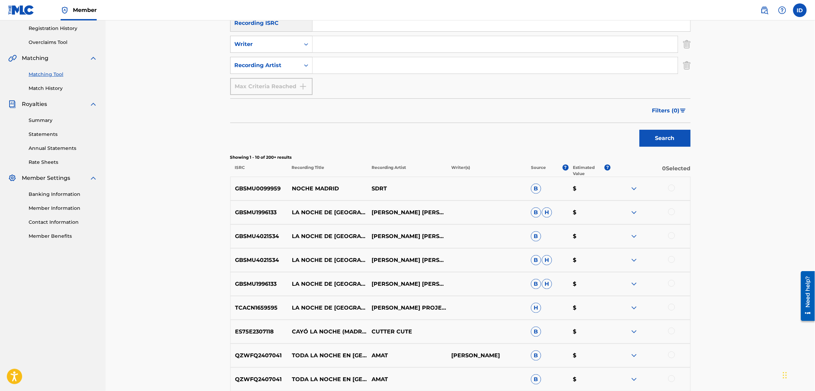 This screenshot has height=391, width=815. Describe the element at coordinates (650, 171) in the screenshot. I see `p: 0 Selected` at that location.